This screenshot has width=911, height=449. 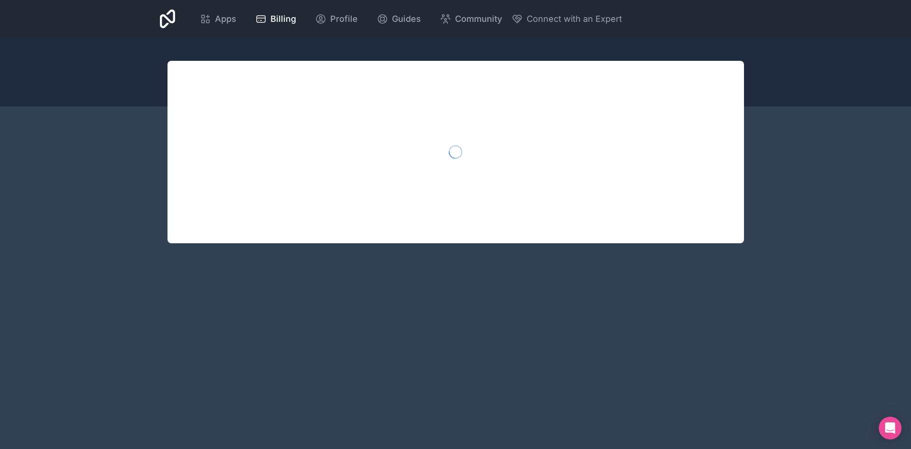 What do you see at coordinates (574, 19) in the screenshot?
I see `span: Connect with an Expert` at bounding box center [574, 19].